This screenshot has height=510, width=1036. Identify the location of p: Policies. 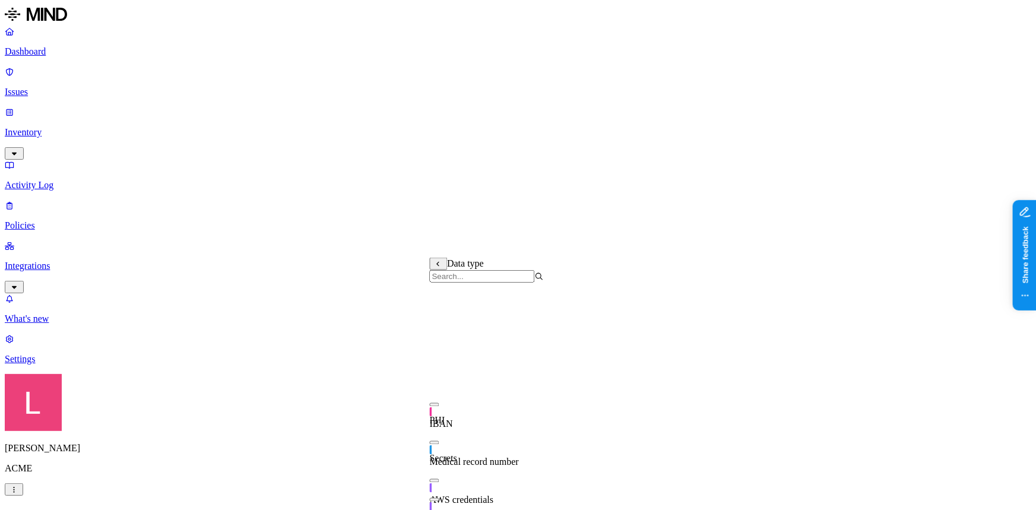
(518, 226).